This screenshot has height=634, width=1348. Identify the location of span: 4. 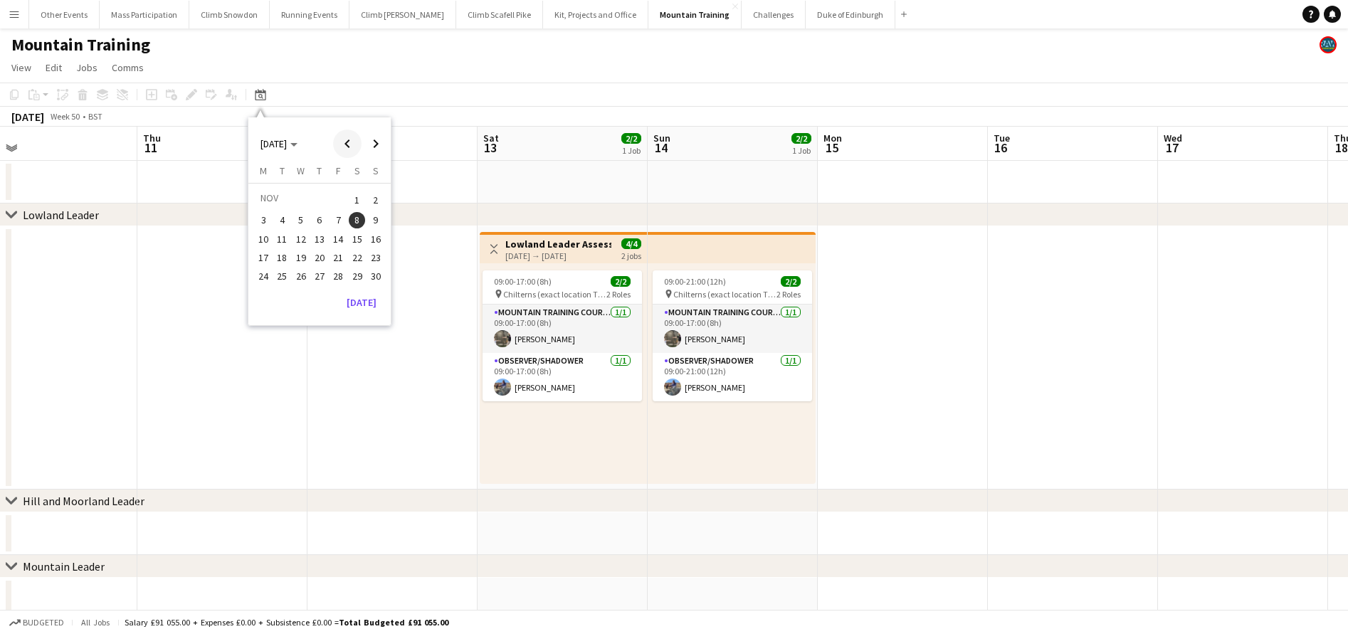
(283, 221).